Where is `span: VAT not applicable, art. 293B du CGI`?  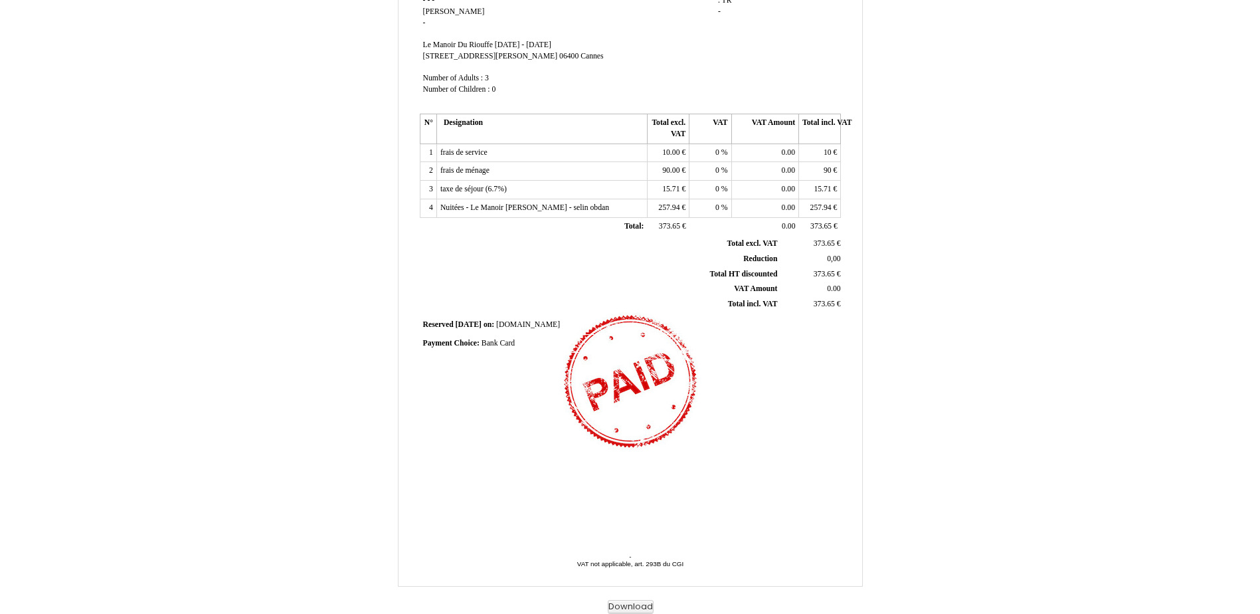 span: VAT not applicable, art. 293B du CGI is located at coordinates (630, 563).